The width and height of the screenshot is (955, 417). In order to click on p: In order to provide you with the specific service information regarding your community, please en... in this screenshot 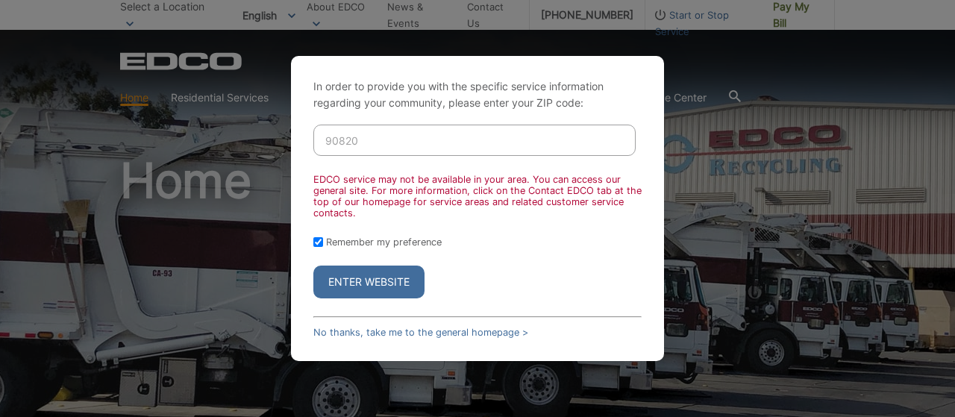, I will do `click(478, 95)`.